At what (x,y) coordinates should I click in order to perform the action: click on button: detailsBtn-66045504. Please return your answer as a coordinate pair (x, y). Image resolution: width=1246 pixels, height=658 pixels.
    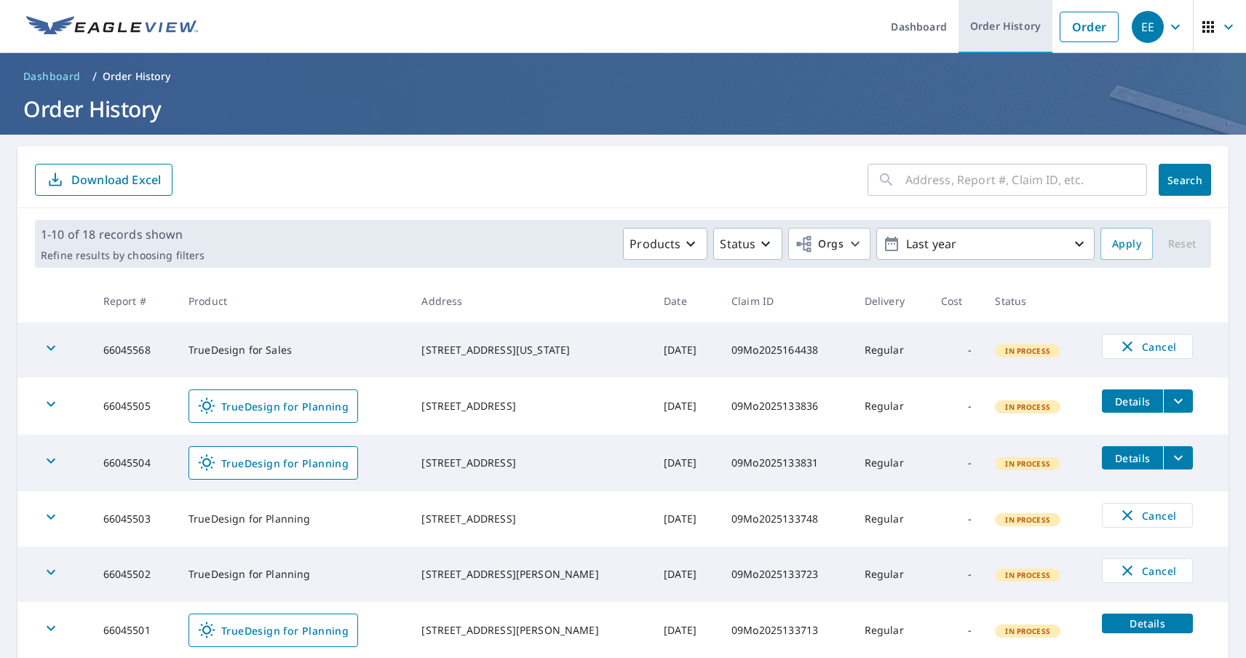
    Looking at the image, I should click on (1132, 458).